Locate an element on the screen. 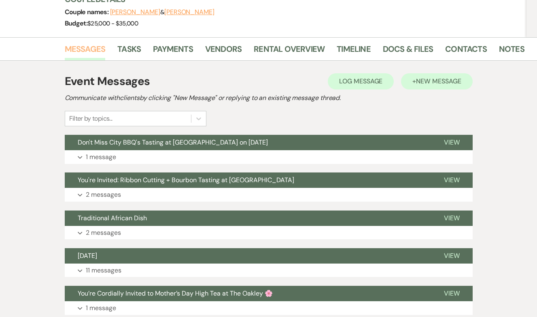  span: Log Message is located at coordinates (360, 81).